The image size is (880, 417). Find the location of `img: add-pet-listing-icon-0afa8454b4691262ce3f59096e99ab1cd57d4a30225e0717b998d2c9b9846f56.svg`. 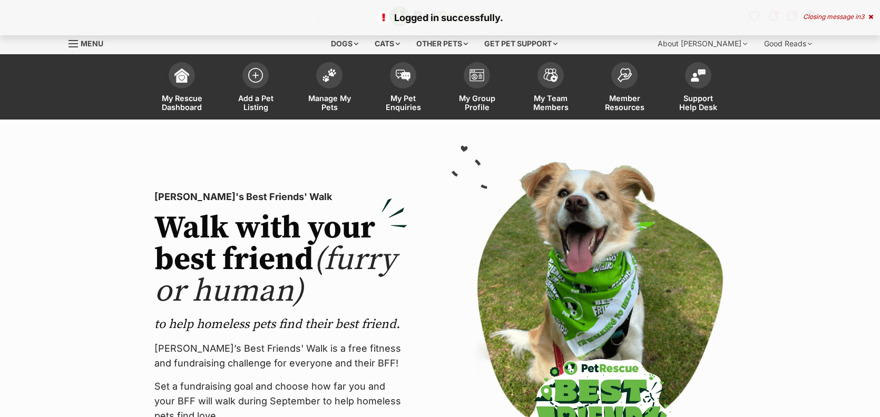

img: add-pet-listing-icon-0afa8454b4691262ce3f59096e99ab1cd57d4a30225e0717b998d2c9b9846f56.svg is located at coordinates (256, 75).